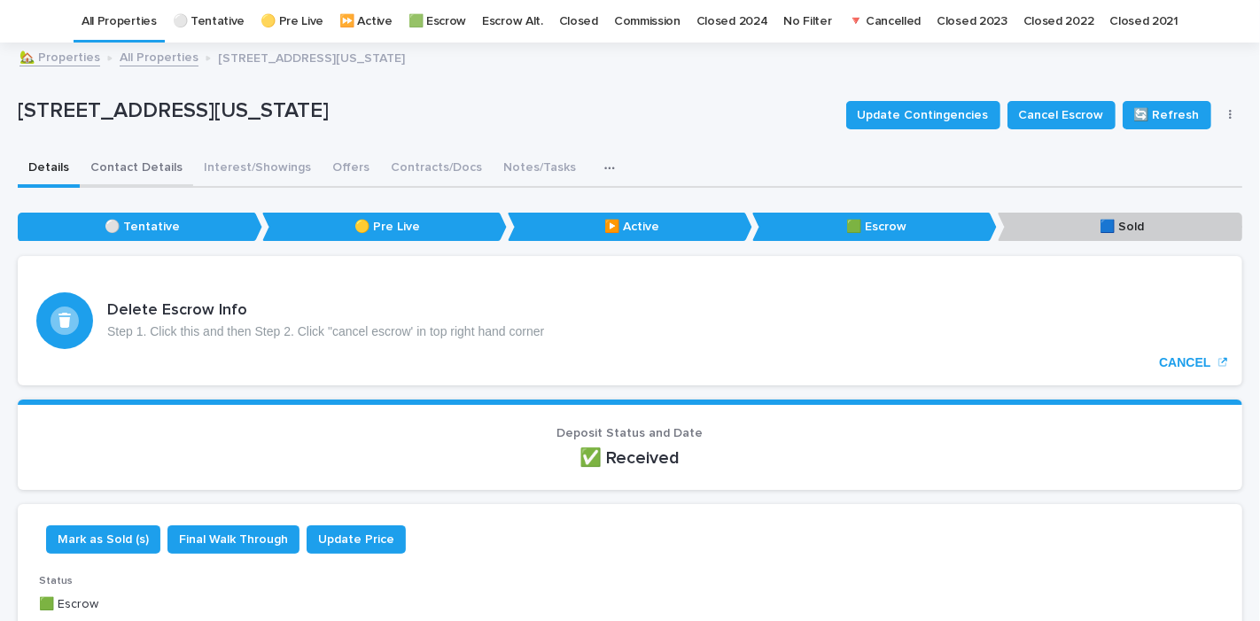 The width and height of the screenshot is (1260, 621). Describe the element at coordinates (325, 311) in the screenshot. I see `h3: Delete Escrow Info` at that location.